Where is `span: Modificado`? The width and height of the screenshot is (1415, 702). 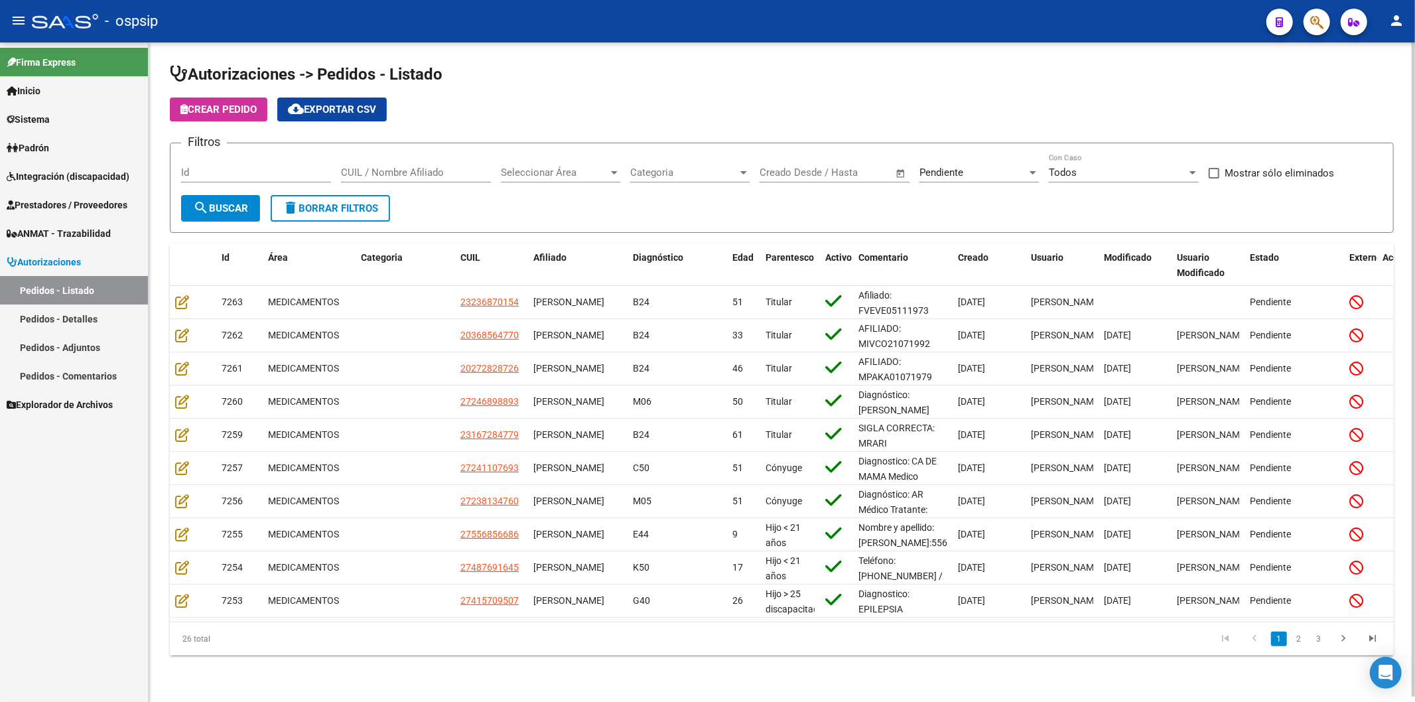 span: Modificado is located at coordinates (1128, 257).